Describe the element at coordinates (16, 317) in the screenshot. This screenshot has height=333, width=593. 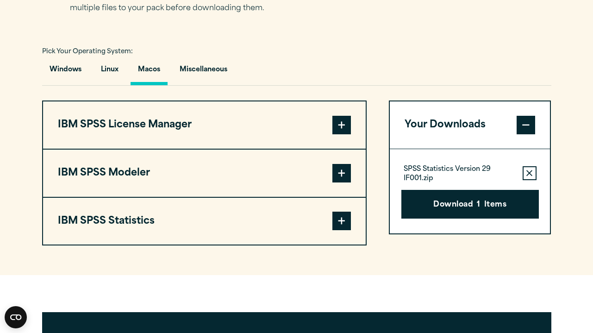
I see `button: Open CMP widget` at that location.